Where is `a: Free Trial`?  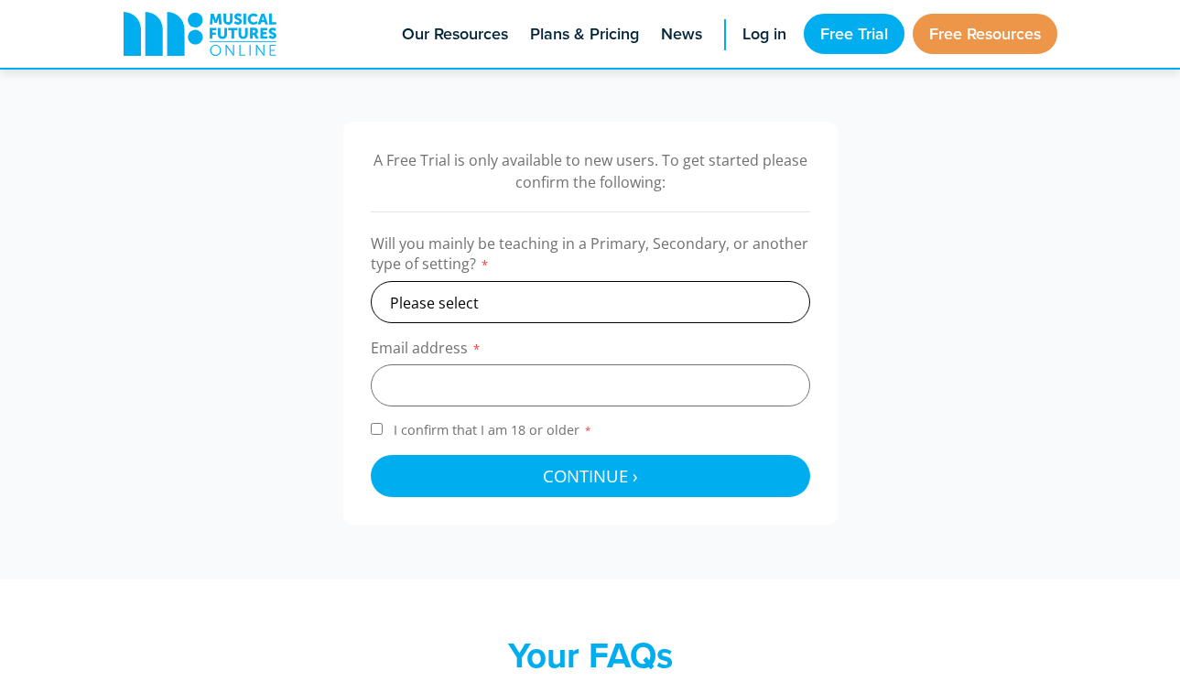 a: Free Trial is located at coordinates (854, 34).